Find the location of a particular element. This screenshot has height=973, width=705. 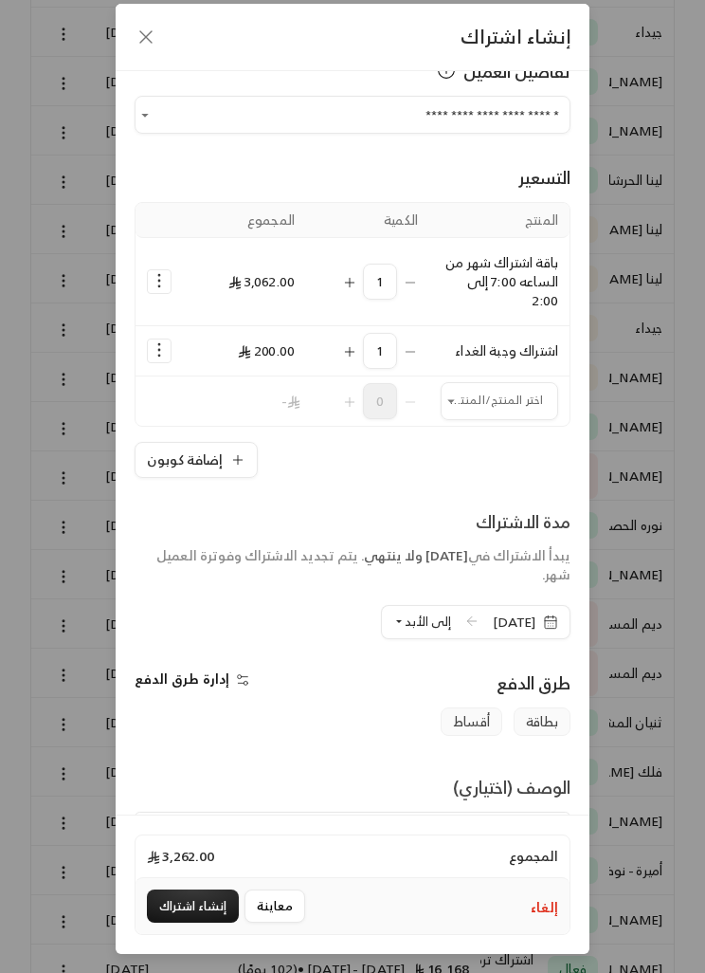

table: Selected Products is located at coordinates (353, 314).